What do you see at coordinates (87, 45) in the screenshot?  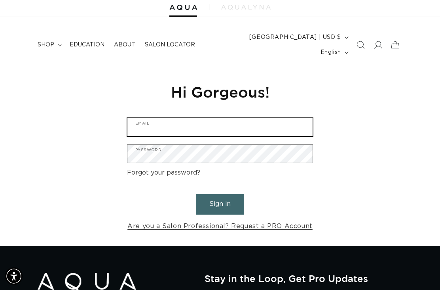 I see `span: Education` at bounding box center [87, 45].